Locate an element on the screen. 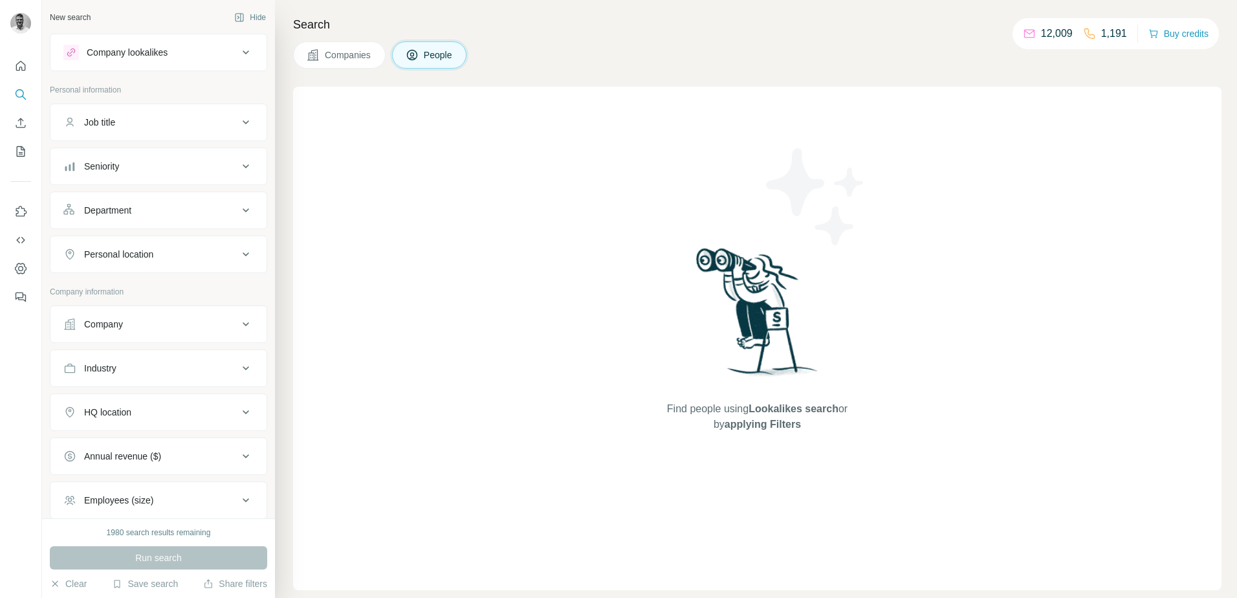 The width and height of the screenshot is (1237, 598). img: Avatar is located at coordinates (21, 23).